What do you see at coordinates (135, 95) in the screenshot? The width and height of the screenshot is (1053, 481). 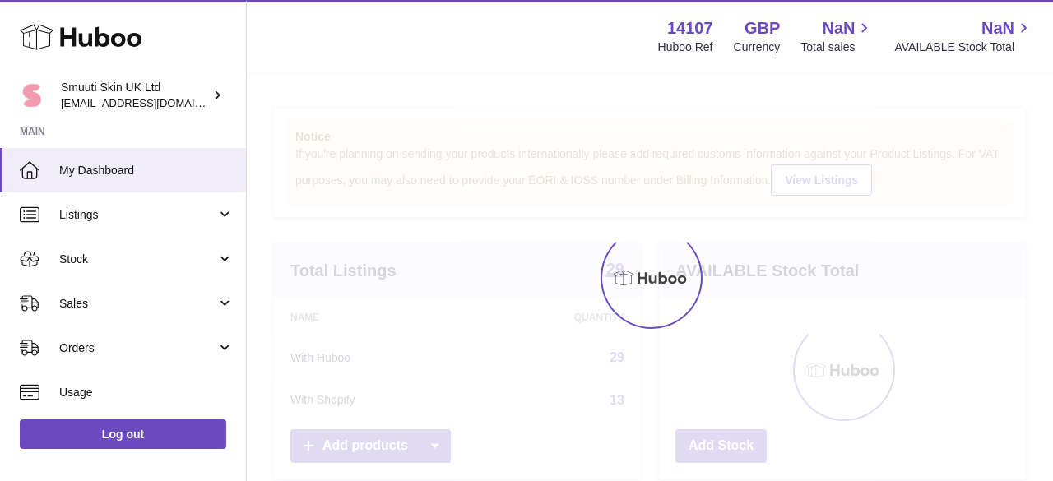 I see `div: Smuuti Skin UK Ltd` at bounding box center [135, 95].